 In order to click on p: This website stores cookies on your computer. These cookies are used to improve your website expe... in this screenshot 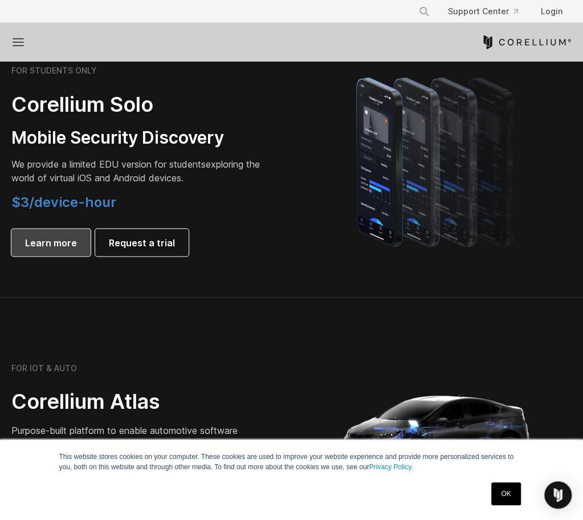, I will do `click(292, 462)`.